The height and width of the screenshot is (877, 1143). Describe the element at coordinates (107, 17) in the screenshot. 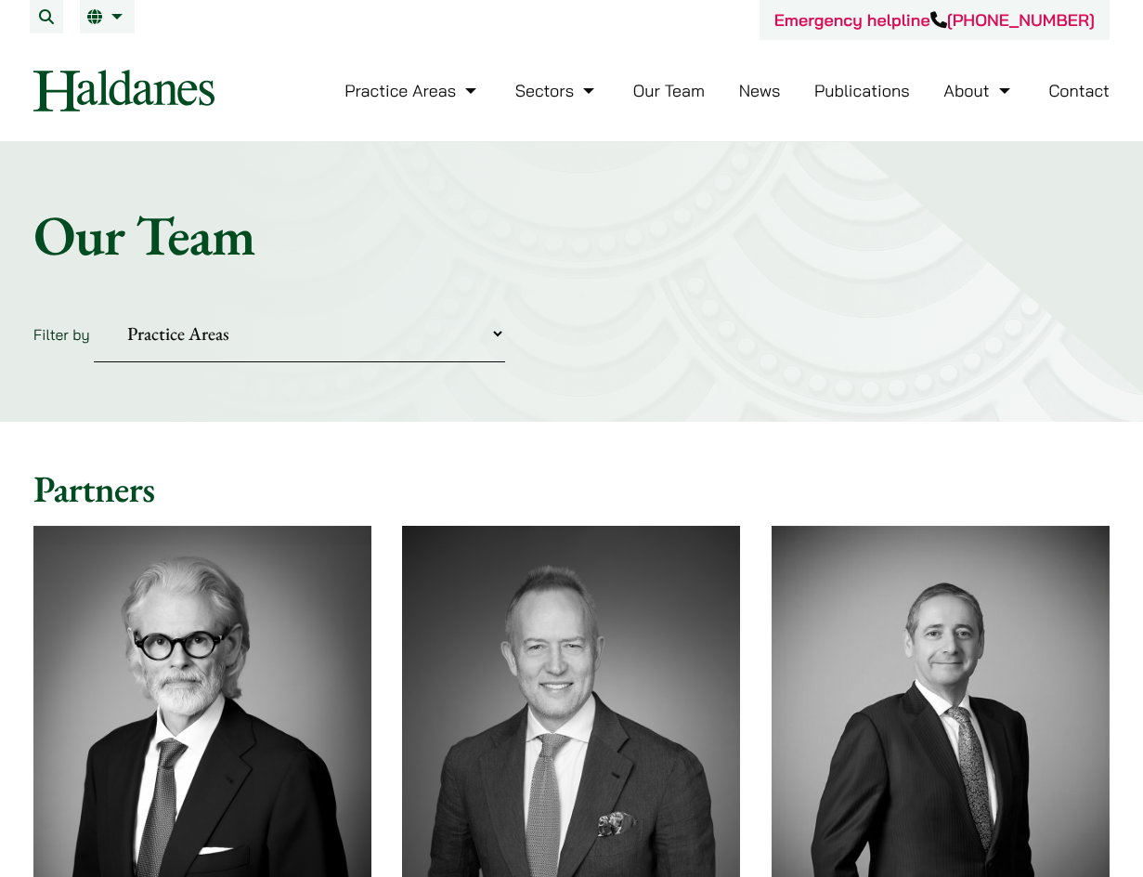

I see `a: EN` at that location.